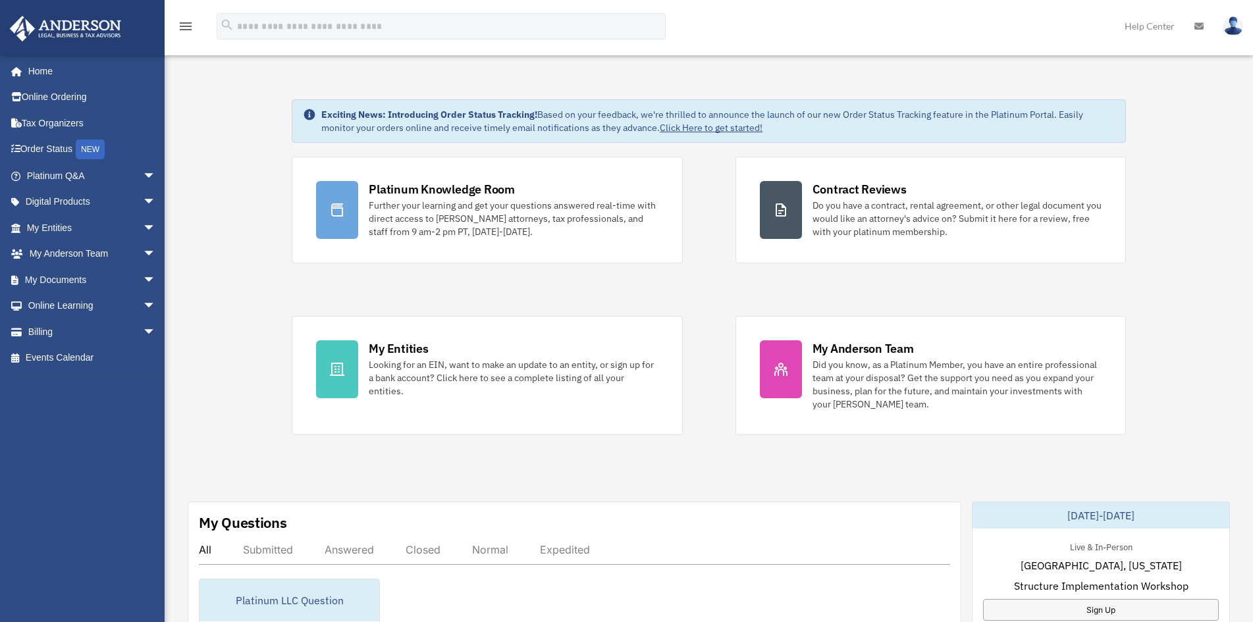  What do you see at coordinates (930, 375) in the screenshot?
I see `a: My Anderson Team Did you know, as a Platinum Member, you have an entire professional team at your...` at bounding box center [930, 375].